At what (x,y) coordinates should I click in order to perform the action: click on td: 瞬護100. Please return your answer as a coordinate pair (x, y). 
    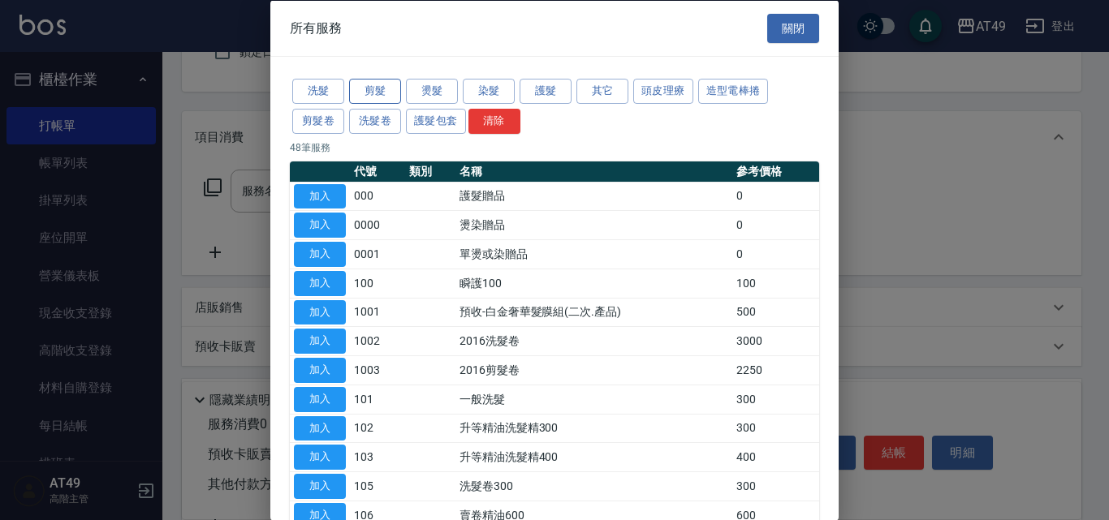
    Looking at the image, I should click on (593, 283).